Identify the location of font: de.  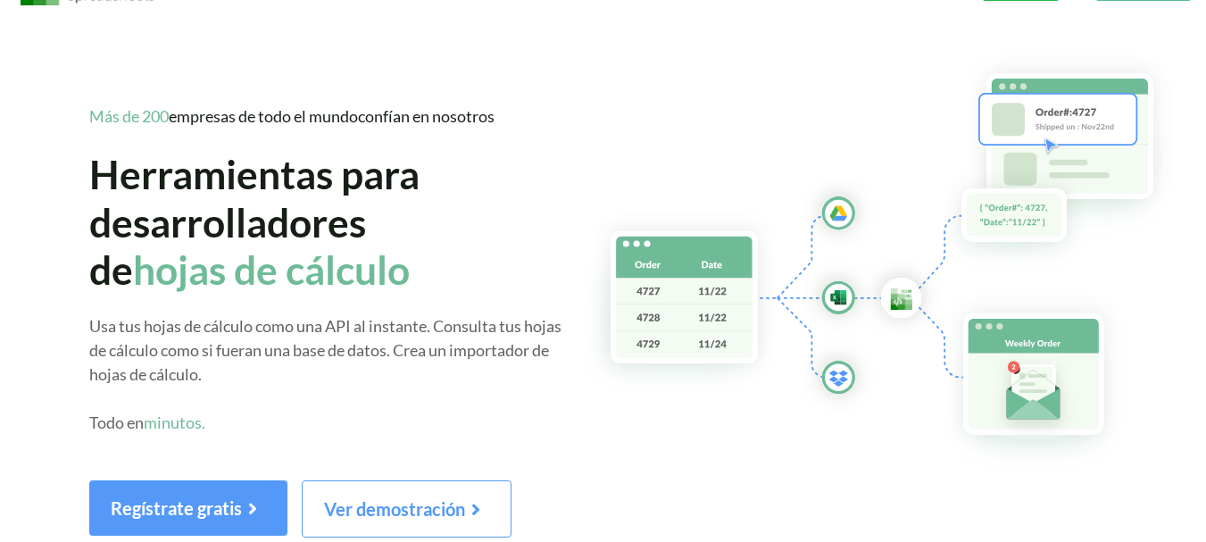
(111, 269).